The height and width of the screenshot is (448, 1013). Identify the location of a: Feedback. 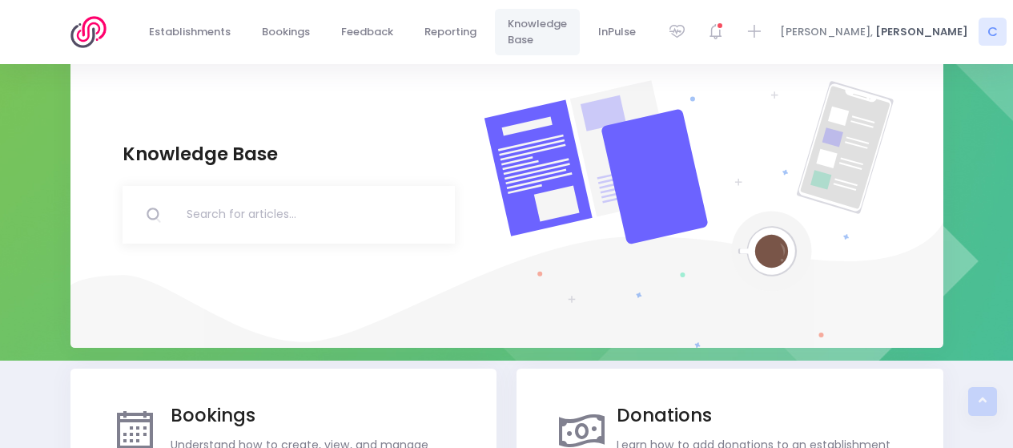
(367, 32).